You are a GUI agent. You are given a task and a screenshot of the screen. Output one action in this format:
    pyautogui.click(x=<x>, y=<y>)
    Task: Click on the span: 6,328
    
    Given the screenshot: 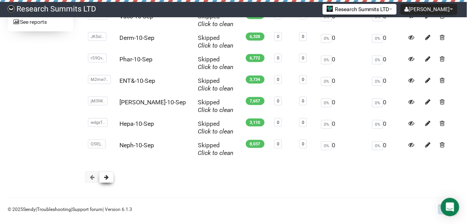 What is the action you would take?
    pyautogui.click(x=255, y=36)
    